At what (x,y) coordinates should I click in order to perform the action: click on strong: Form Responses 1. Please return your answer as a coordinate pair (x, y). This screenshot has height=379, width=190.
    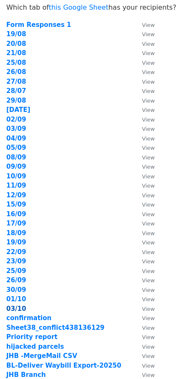
    Looking at the image, I should click on (39, 25).